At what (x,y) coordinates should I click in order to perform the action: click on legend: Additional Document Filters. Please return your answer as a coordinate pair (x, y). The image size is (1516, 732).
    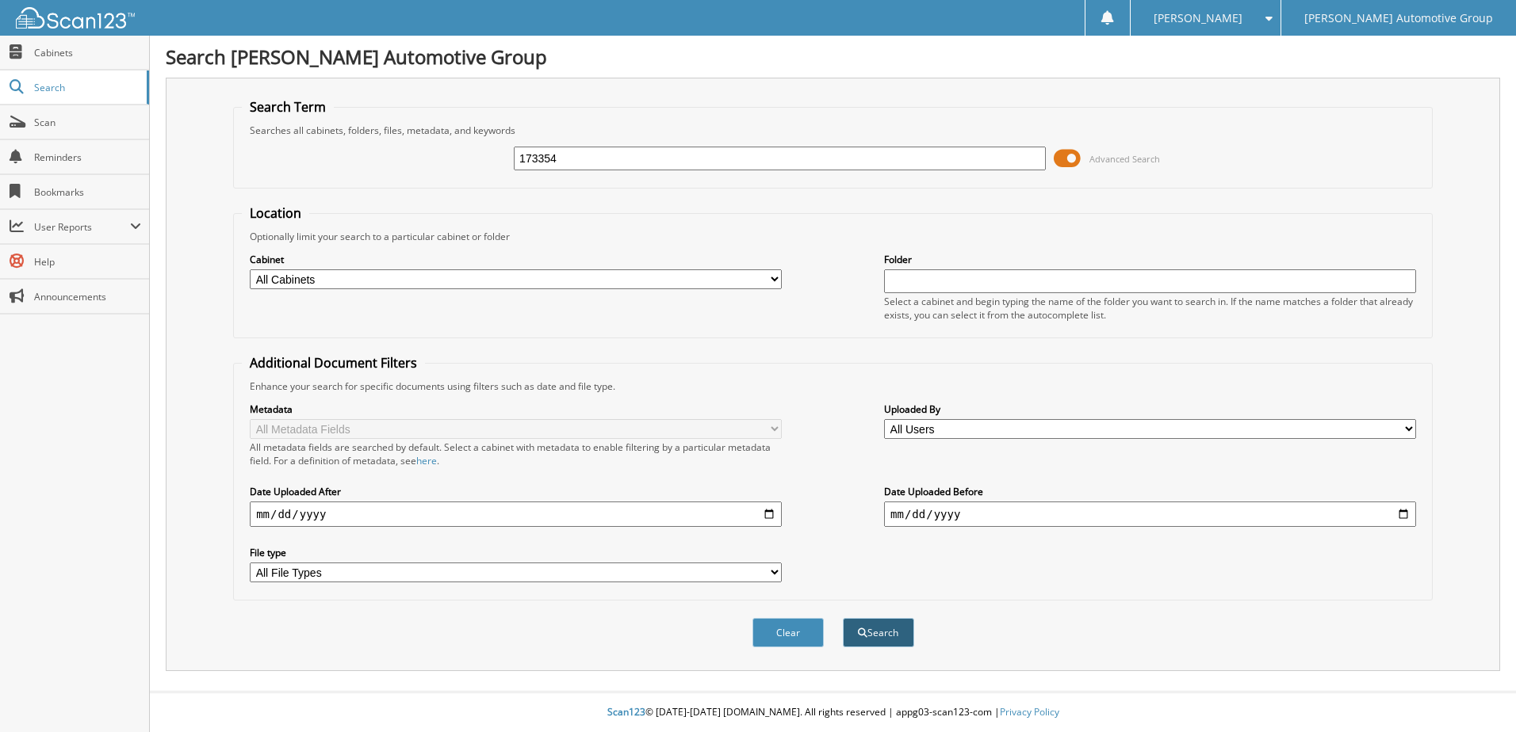
    Looking at the image, I should click on (333, 363).